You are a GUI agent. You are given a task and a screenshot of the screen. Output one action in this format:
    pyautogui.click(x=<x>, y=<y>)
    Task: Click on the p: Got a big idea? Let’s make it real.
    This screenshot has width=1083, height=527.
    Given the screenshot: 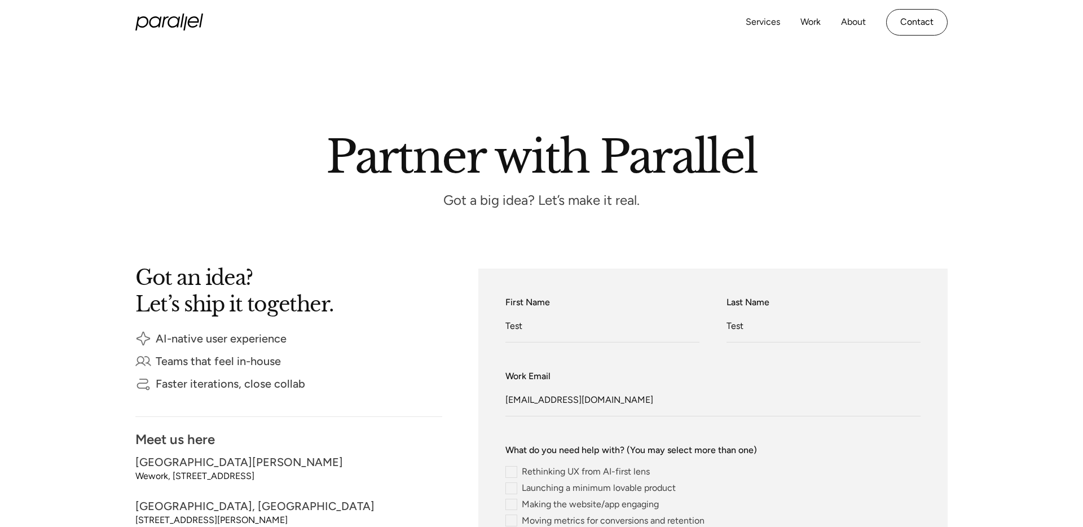 What is the action you would take?
    pyautogui.click(x=542, y=200)
    